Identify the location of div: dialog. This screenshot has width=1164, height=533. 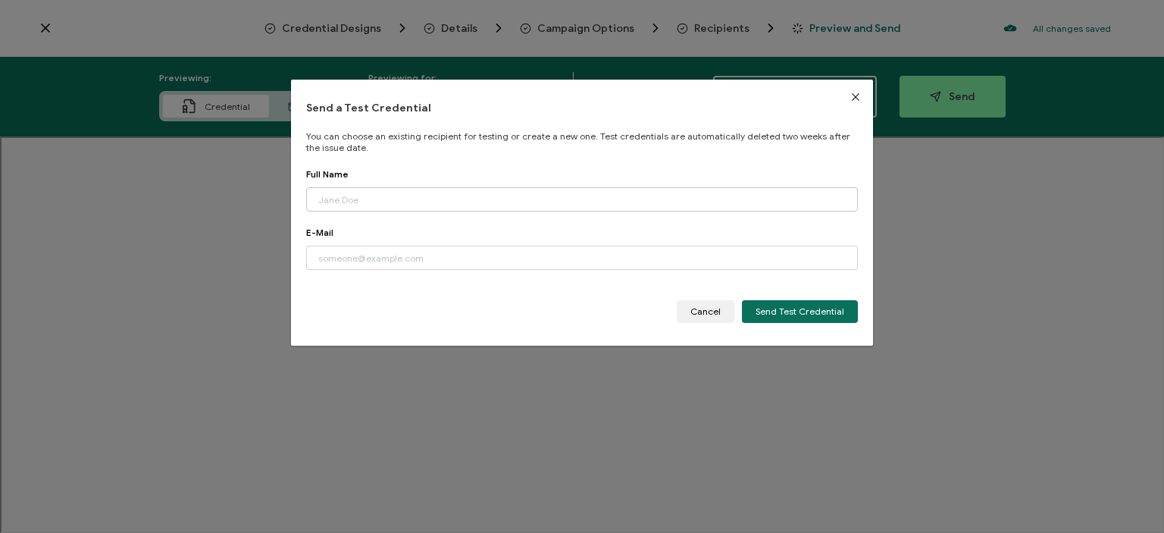
(582, 212).